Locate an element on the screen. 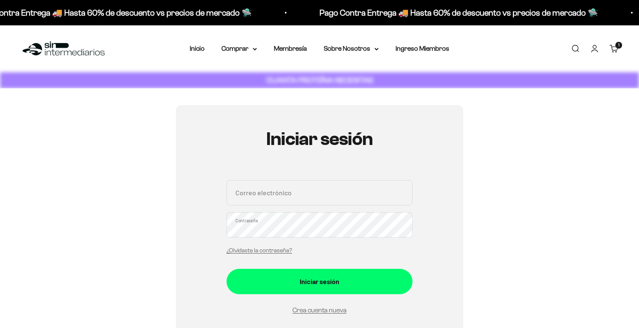 The image size is (639, 328). h1: Iniciar sesión is located at coordinates (320, 139).